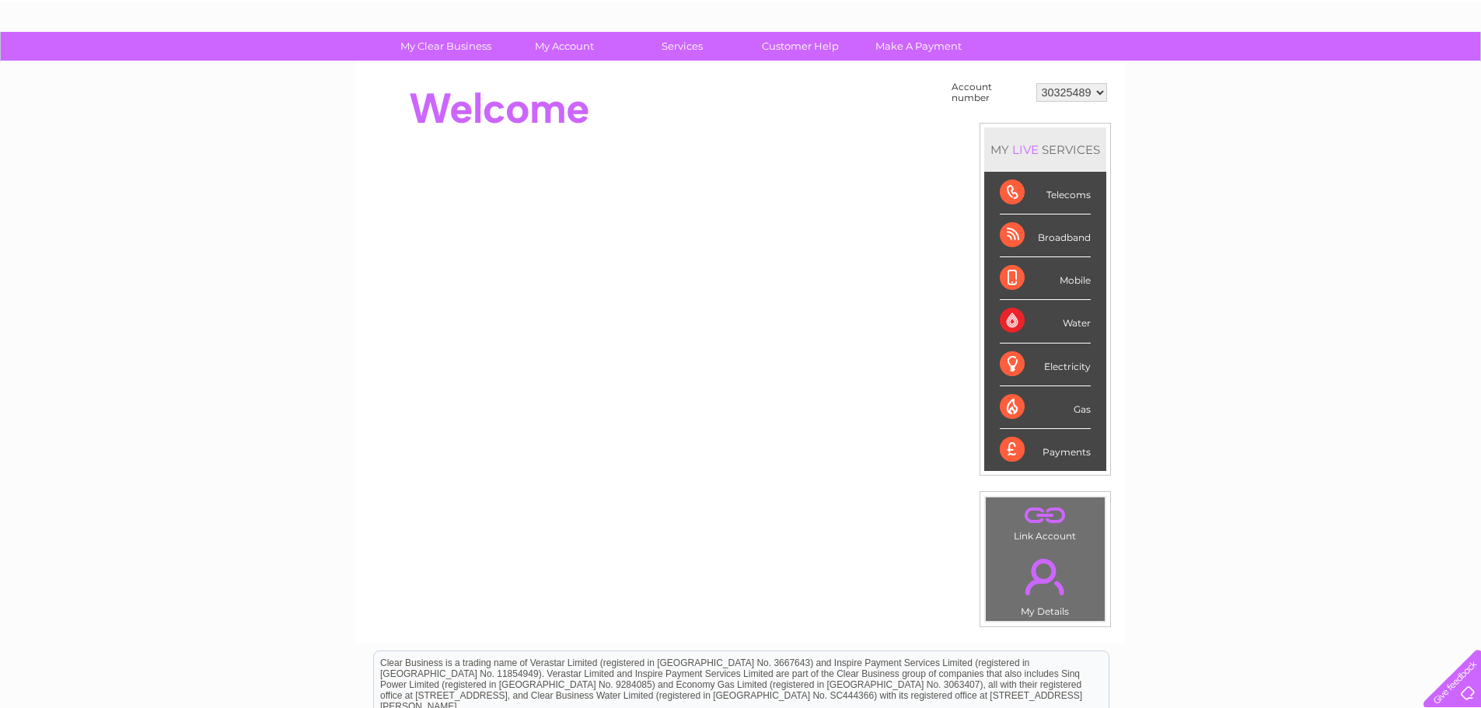 This screenshot has height=708, width=1481. Describe the element at coordinates (918, 46) in the screenshot. I see `a: Make A Payment` at that location.